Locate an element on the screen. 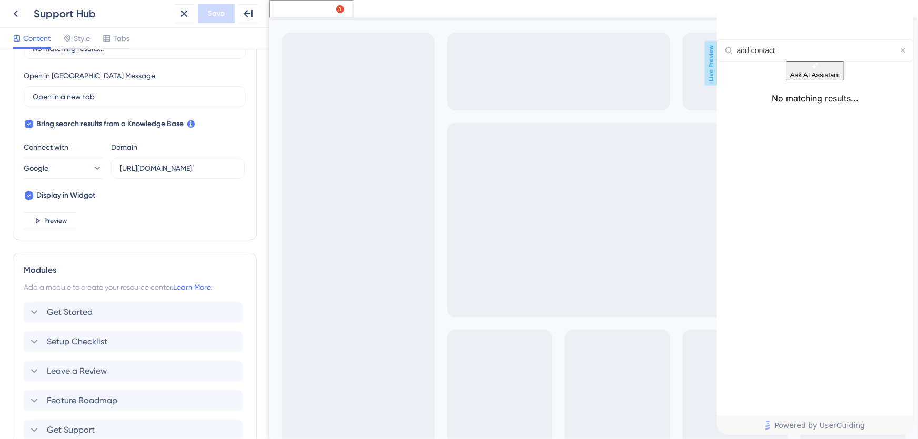  span: Save is located at coordinates (216, 14).